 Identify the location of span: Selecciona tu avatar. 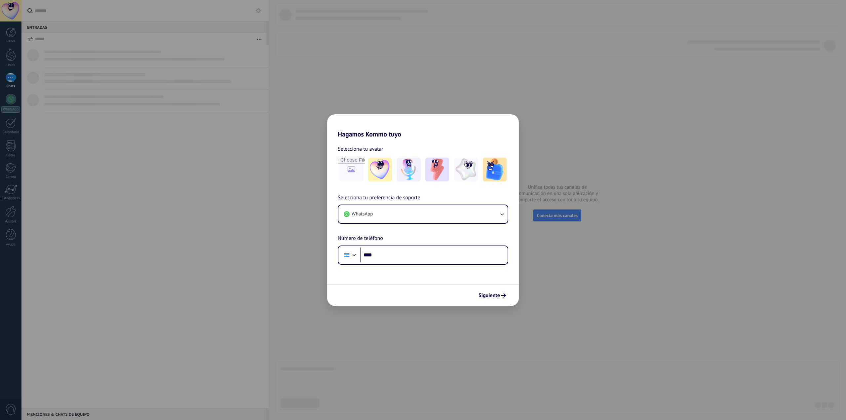
(361, 149).